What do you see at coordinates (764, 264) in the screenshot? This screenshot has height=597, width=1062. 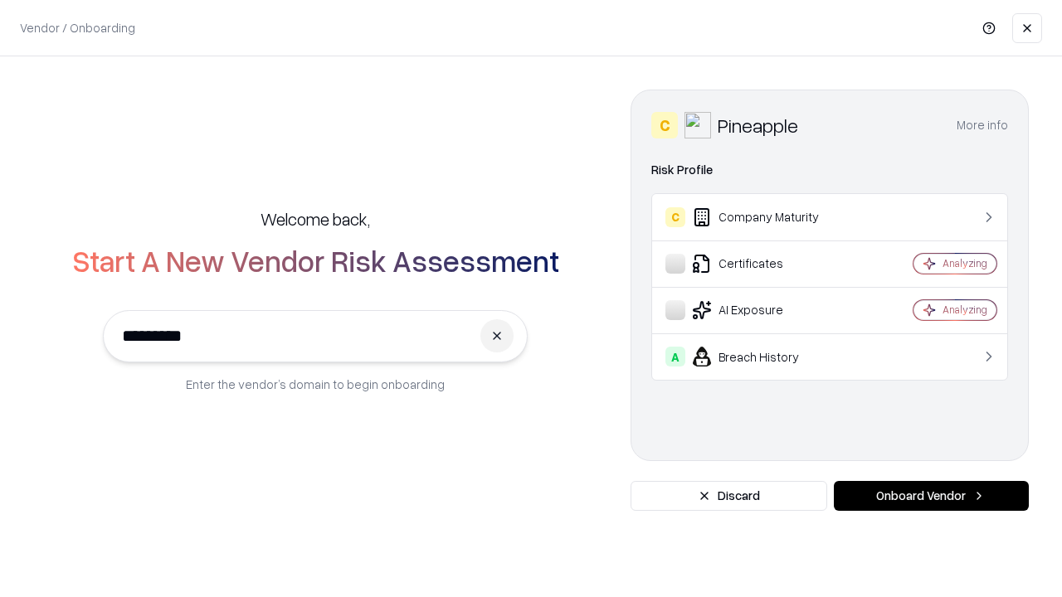 I see `div: Certificates` at bounding box center [764, 264].